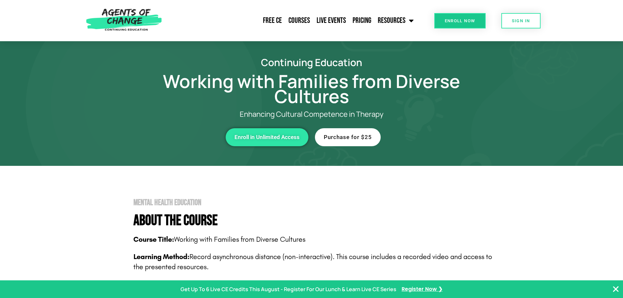 This screenshot has height=298, width=623. What do you see at coordinates (422, 289) in the screenshot?
I see `span: Register Now ❯` at bounding box center [422, 289].